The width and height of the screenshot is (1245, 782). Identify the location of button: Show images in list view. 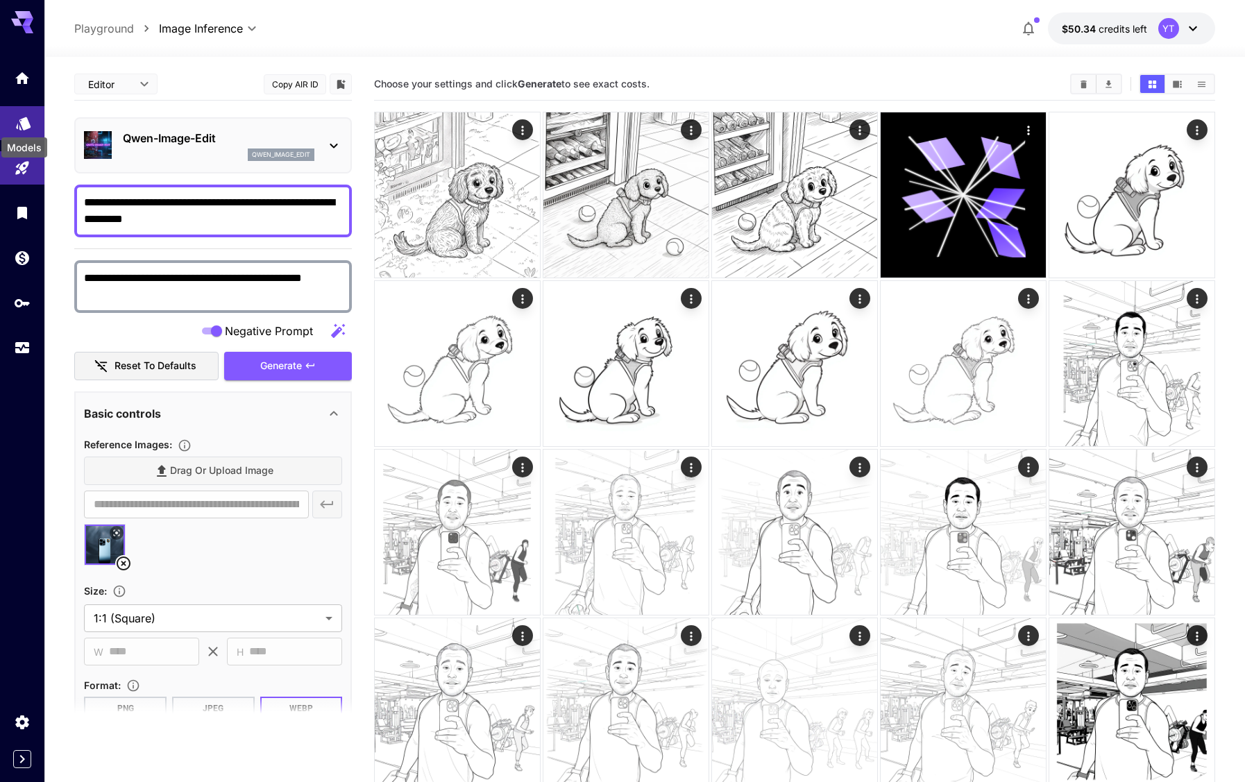
(1202, 84).